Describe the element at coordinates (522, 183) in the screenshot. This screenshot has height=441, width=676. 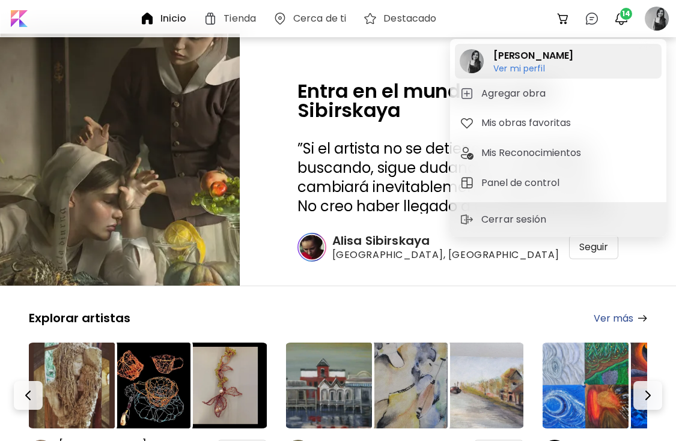
I see `h5: Panel de control` at that location.